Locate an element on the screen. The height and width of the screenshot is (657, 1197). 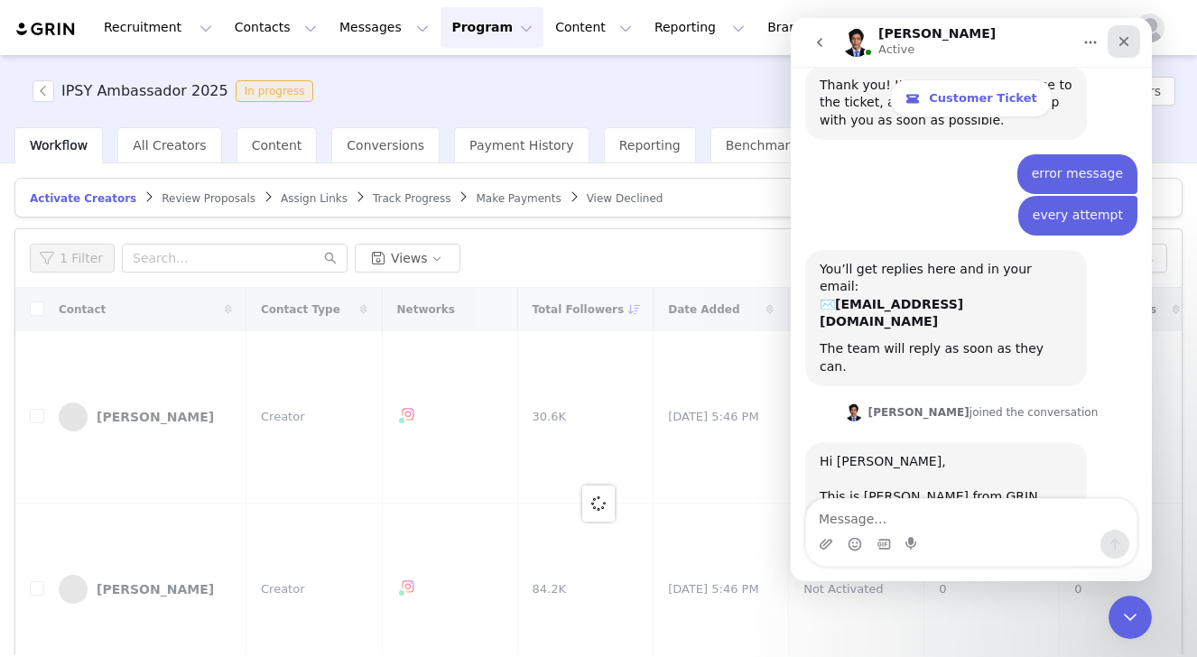
button: Views is located at coordinates (407, 258).